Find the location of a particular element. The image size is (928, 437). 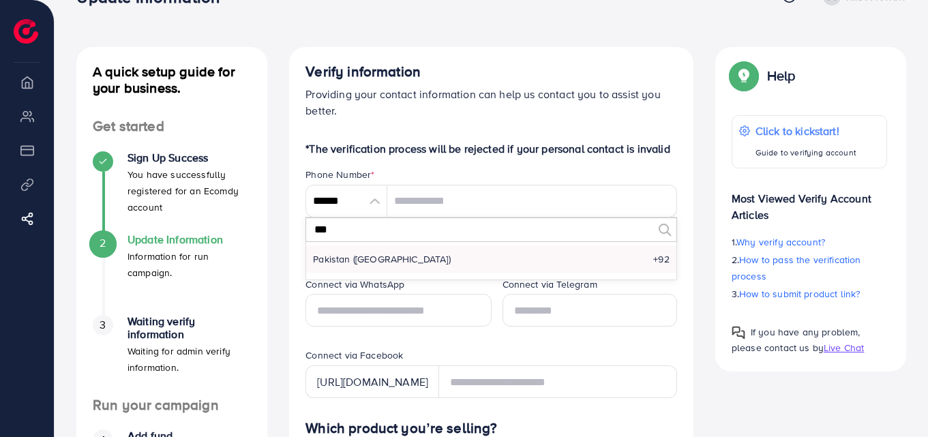

span: If you have any problem, please contact us by is located at coordinates (796, 339).